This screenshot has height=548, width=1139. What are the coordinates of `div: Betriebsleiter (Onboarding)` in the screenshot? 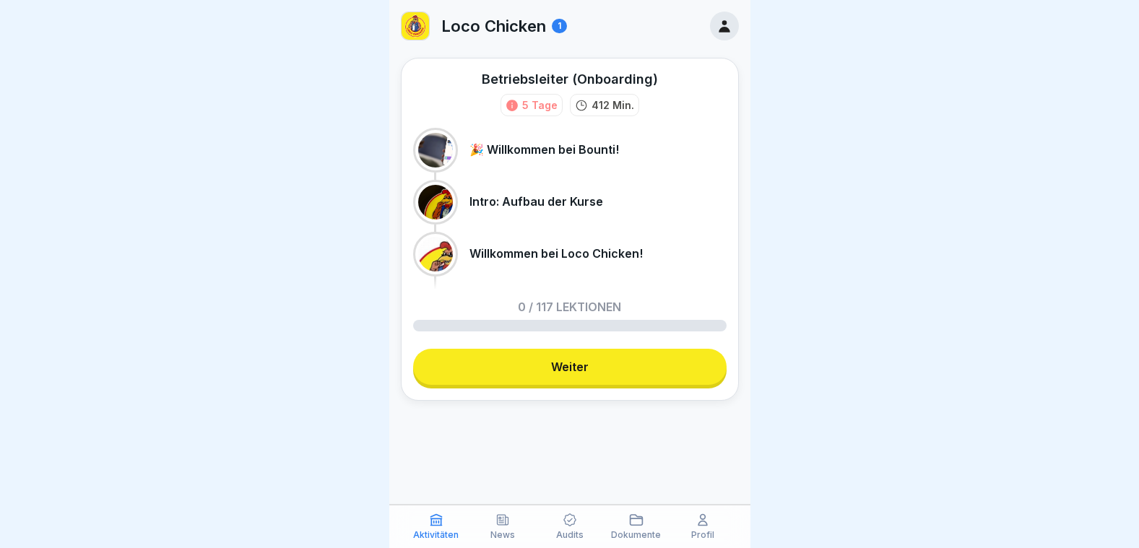 It's located at (570, 79).